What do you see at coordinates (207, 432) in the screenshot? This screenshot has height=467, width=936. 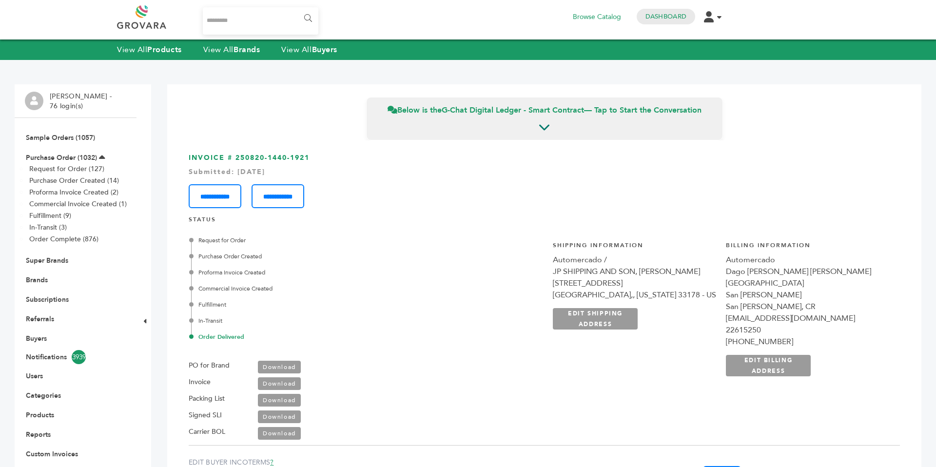 I see `label: Carrier BOL` at bounding box center [207, 432].